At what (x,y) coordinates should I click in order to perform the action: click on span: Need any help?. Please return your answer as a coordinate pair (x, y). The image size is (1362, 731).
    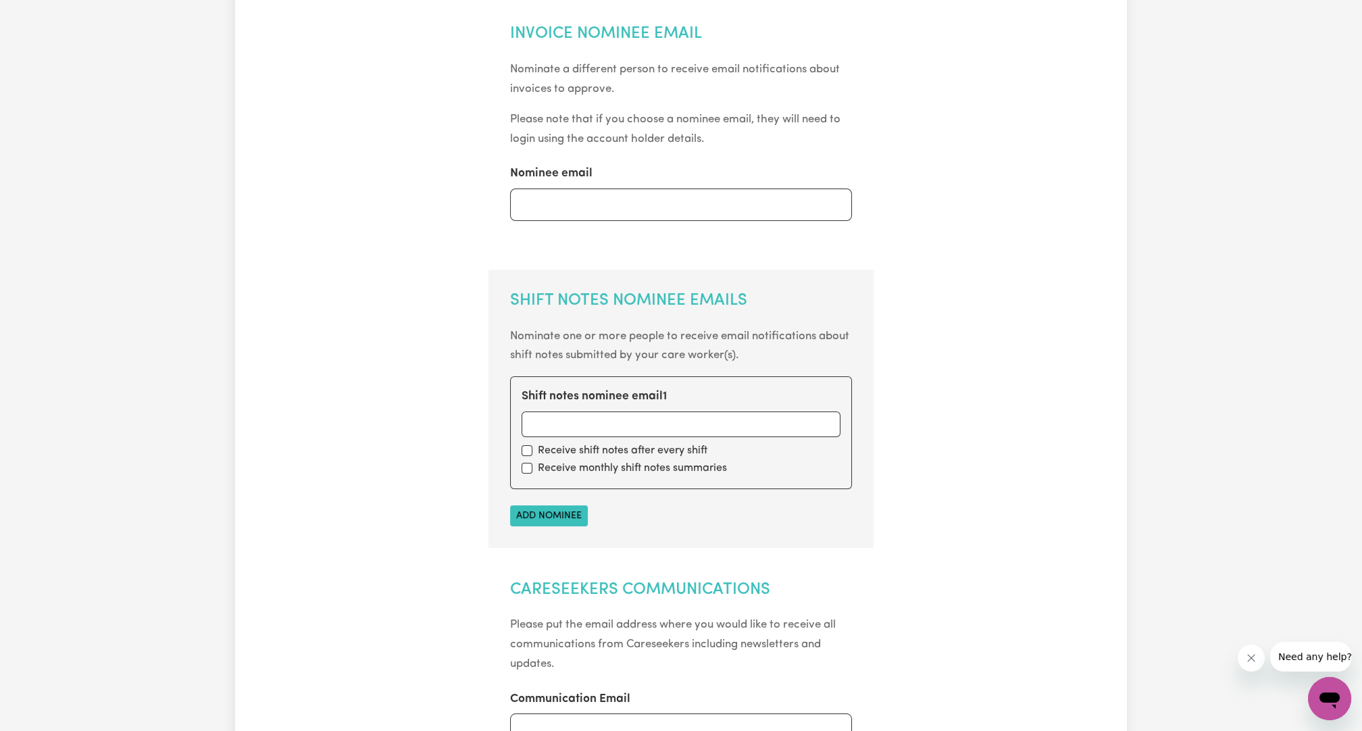
    Looking at the image, I should click on (45, 15).